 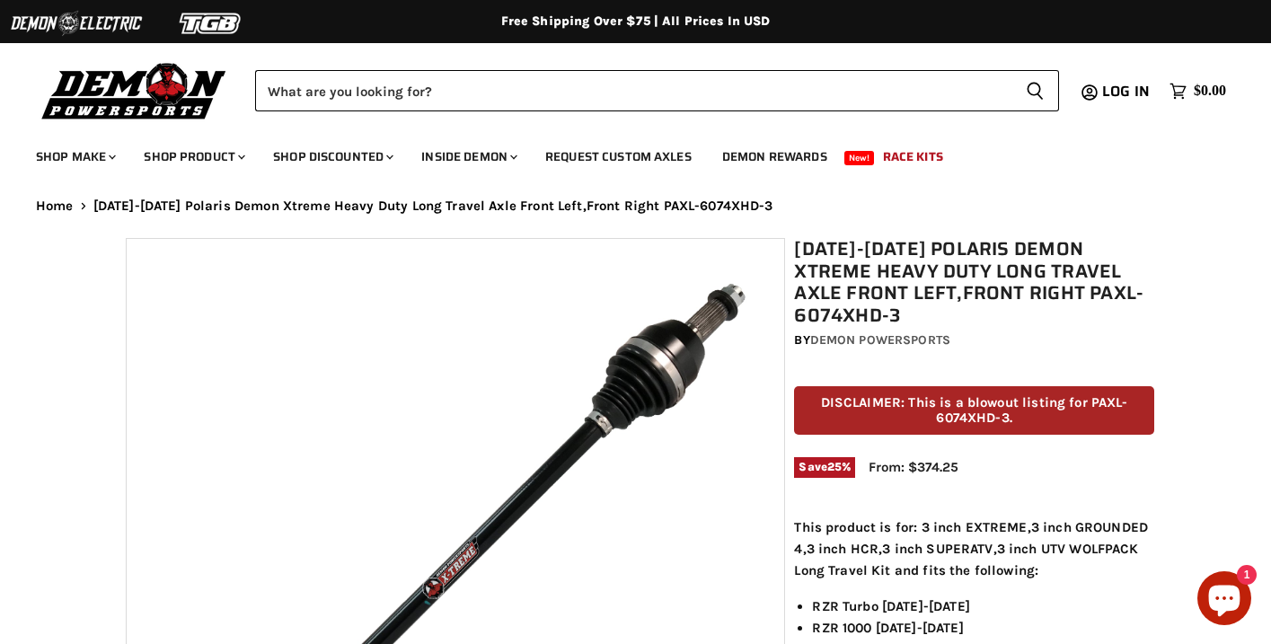 I want to click on span: From: $374.25, so click(x=913, y=467).